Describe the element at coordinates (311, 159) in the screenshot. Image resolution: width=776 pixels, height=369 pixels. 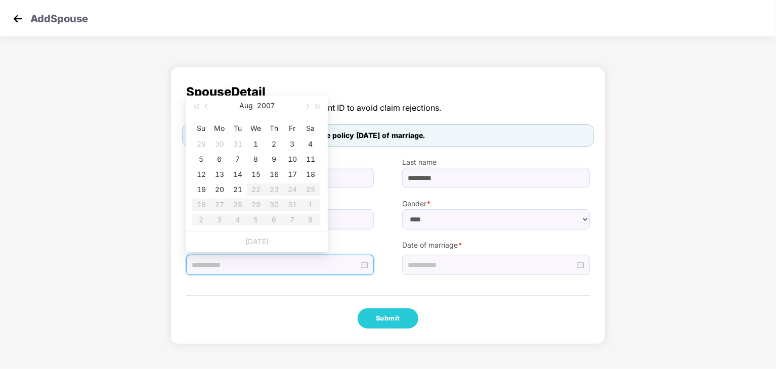
I see `div: 11` at that location.